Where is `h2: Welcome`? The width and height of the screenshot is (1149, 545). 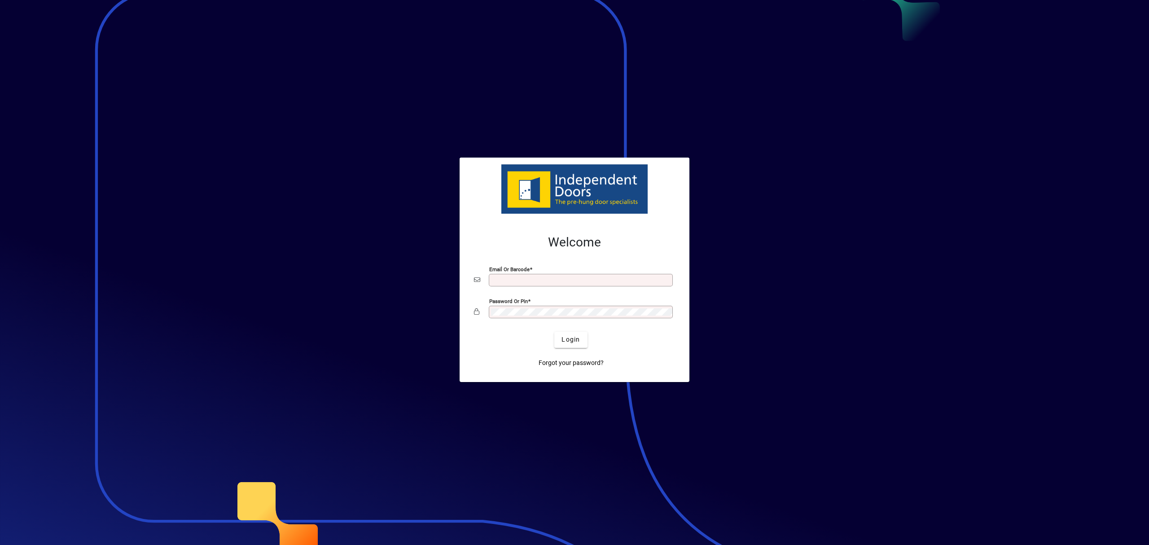
h2: Welcome is located at coordinates (575, 242).